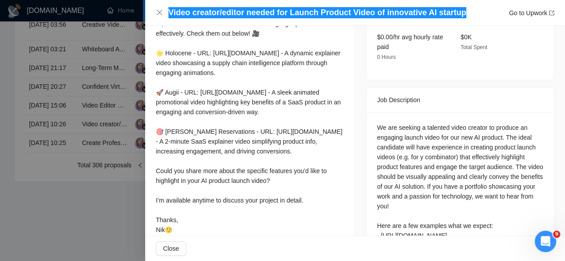  I want to click on span: 9, so click(556, 234).